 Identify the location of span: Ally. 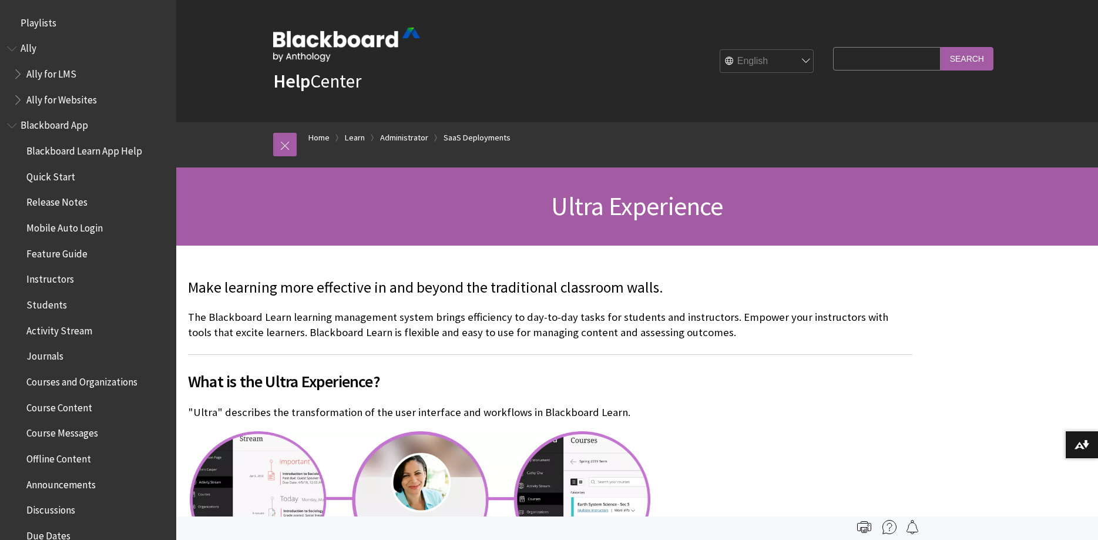
(28, 46).